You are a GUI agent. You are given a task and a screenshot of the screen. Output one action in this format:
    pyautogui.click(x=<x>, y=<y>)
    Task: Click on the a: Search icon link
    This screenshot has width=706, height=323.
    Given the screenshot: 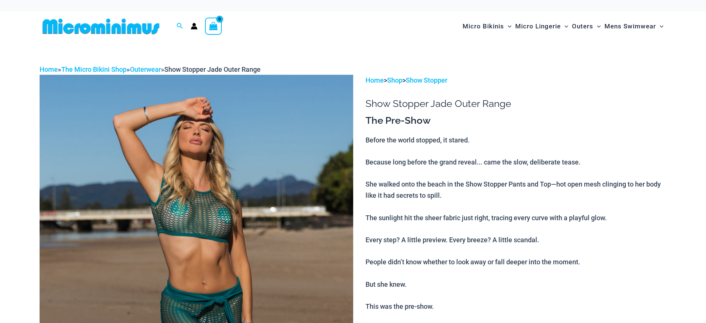 What is the action you would take?
    pyautogui.click(x=180, y=26)
    